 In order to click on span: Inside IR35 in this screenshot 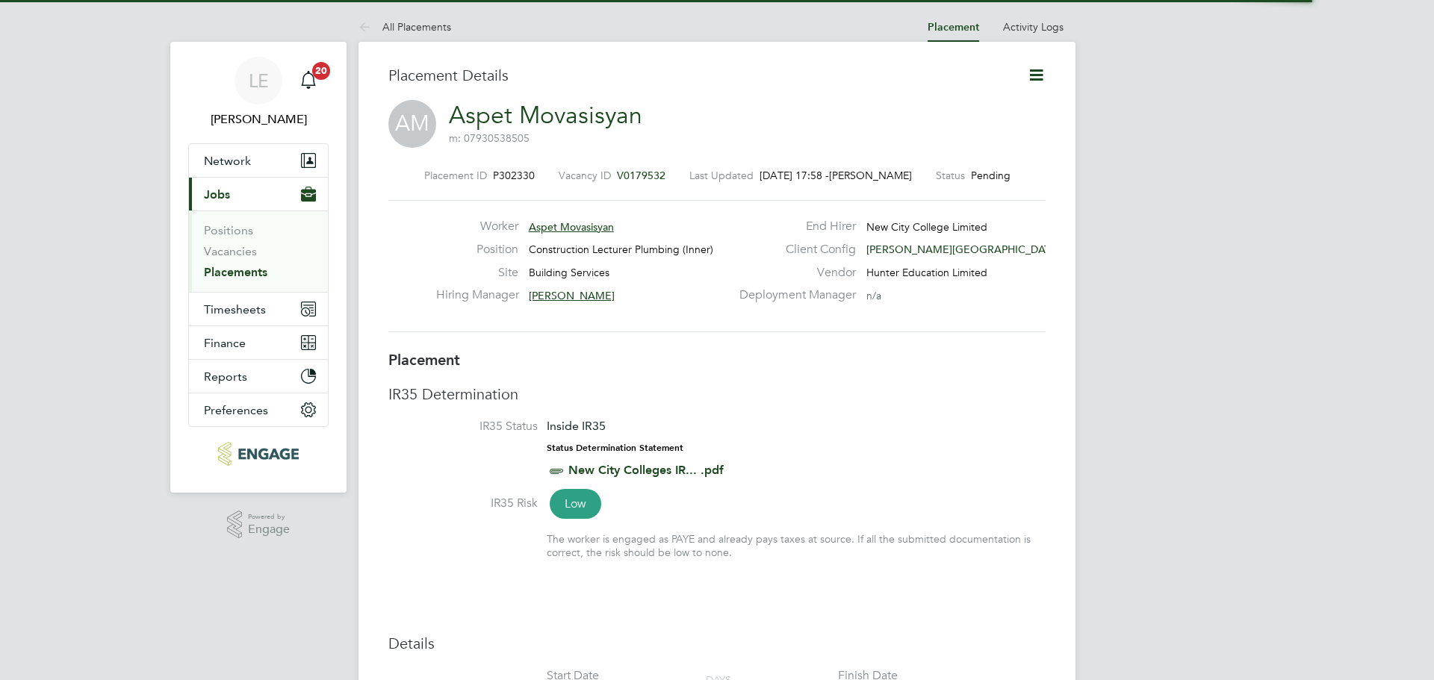, I will do `click(576, 426)`.